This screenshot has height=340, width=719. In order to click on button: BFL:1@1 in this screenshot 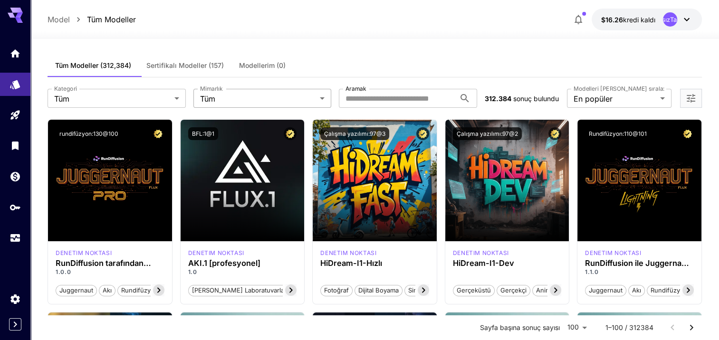, I will do `click(203, 134)`.